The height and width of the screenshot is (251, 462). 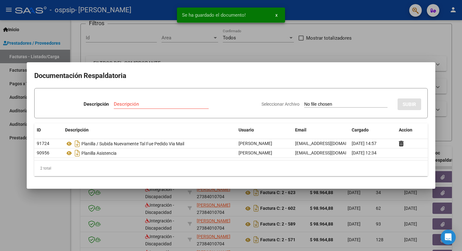 I want to click on span: ID, so click(x=39, y=130).